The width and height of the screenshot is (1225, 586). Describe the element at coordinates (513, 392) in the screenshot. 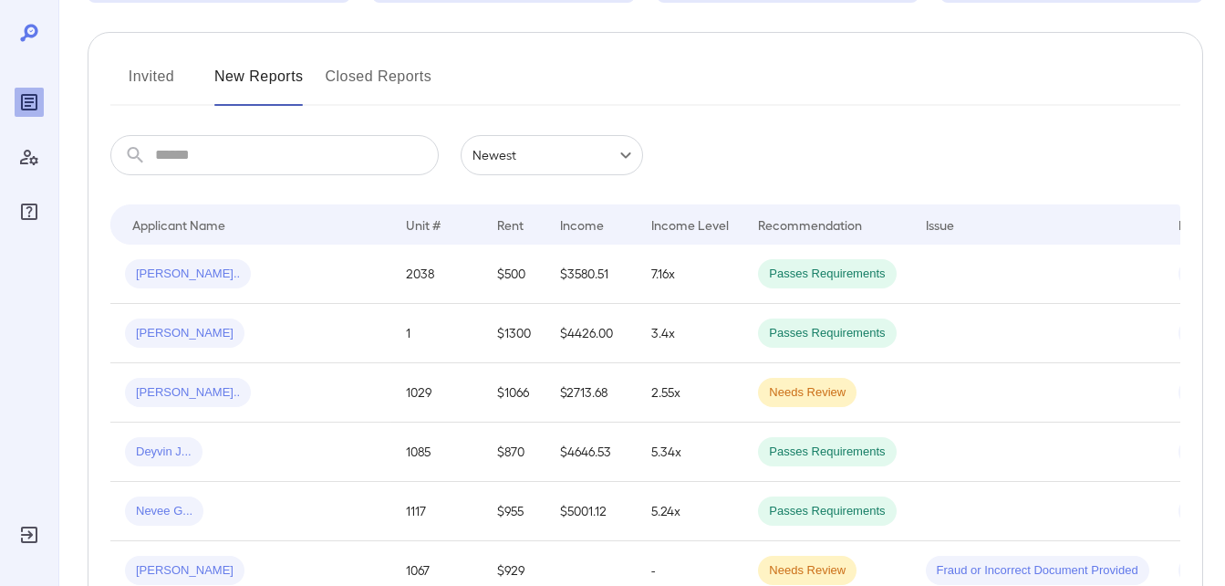

I see `td: $1066` at that location.